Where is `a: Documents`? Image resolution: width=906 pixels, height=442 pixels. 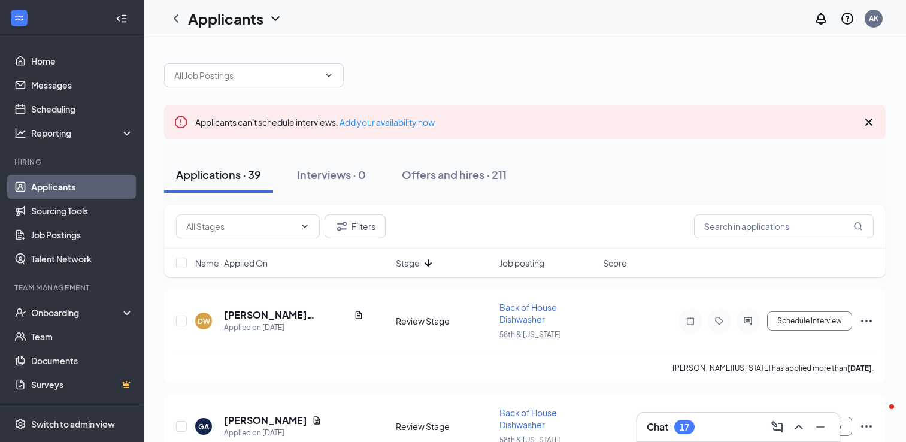 a: Documents is located at coordinates (82, 361).